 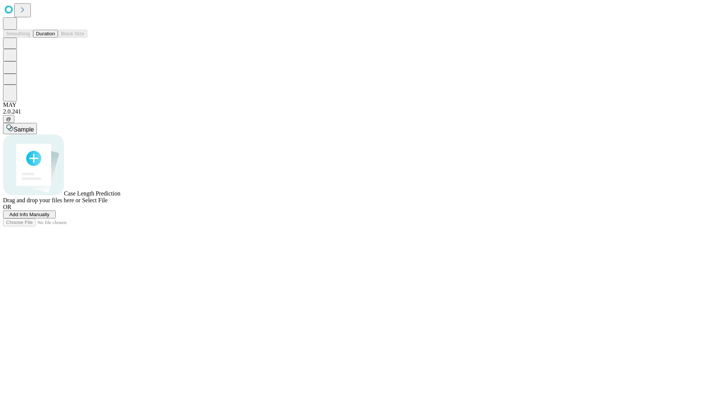 I want to click on div: MAY, so click(x=361, y=105).